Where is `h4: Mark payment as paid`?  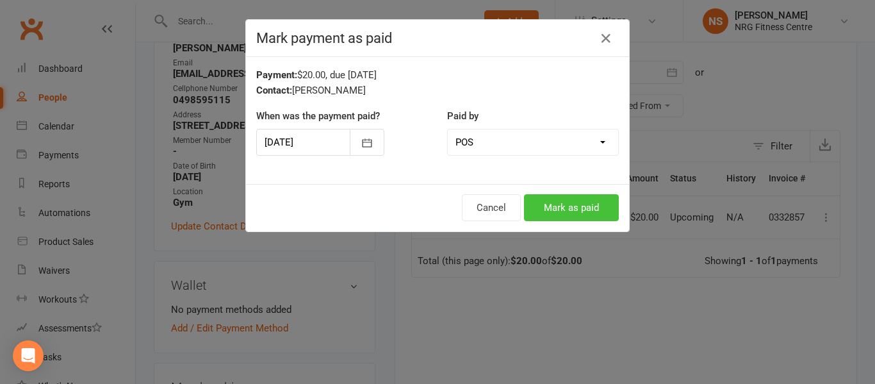
h4: Mark payment as paid is located at coordinates (438, 38).